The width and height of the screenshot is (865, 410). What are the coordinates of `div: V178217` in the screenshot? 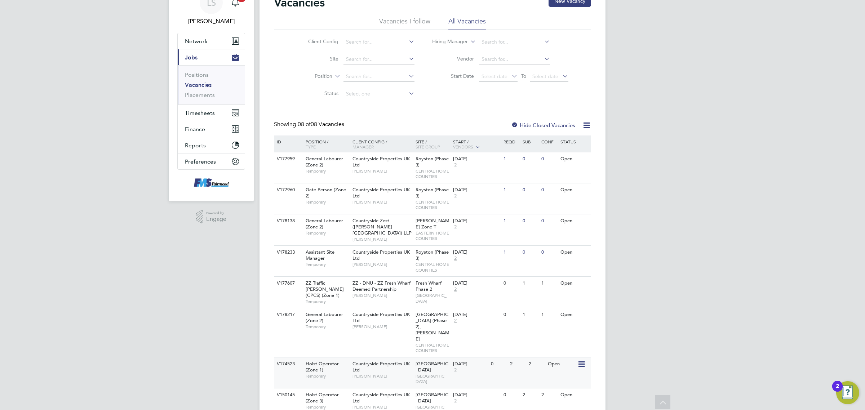 It's located at (288, 315).